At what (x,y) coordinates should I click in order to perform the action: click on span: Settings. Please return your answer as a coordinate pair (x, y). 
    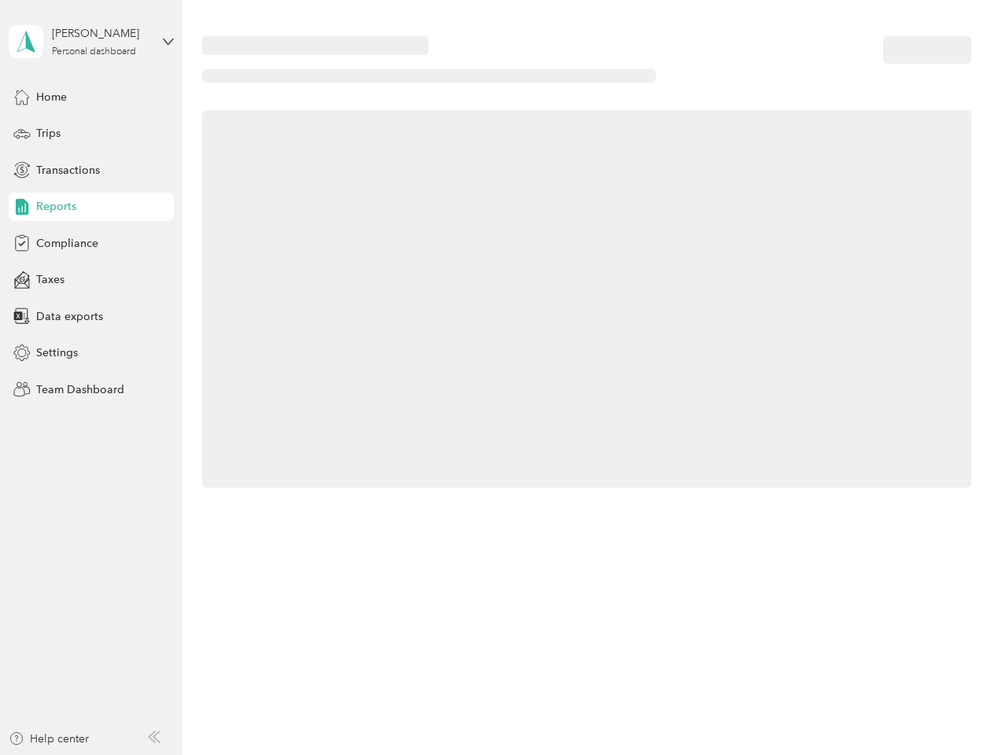
    Looking at the image, I should click on (57, 352).